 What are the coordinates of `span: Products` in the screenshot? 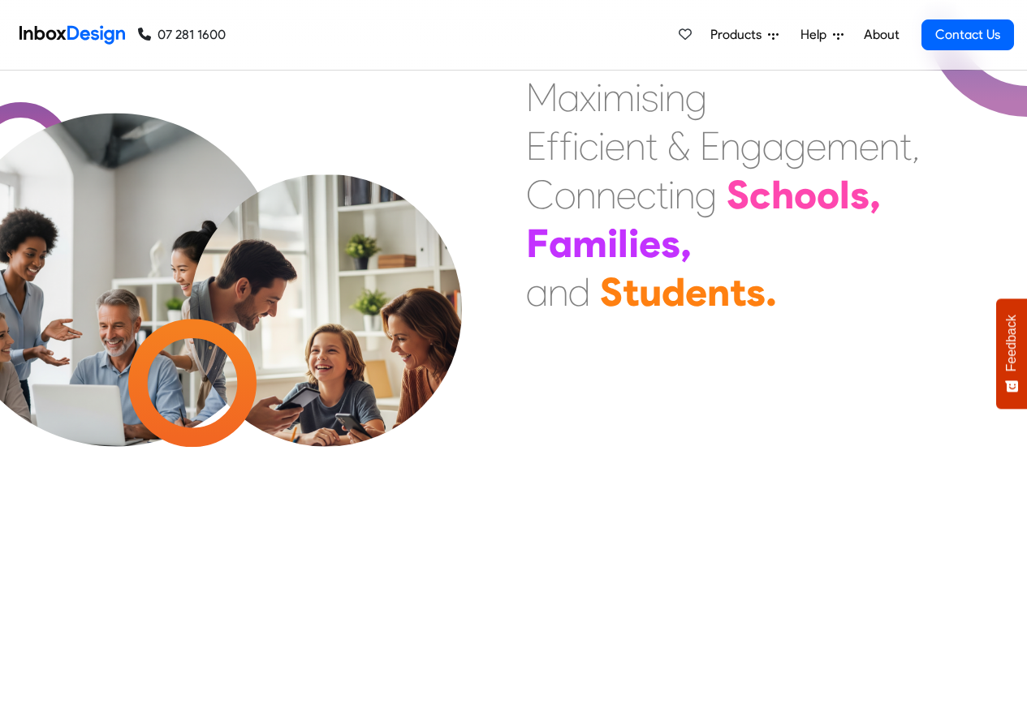 It's located at (738, 35).